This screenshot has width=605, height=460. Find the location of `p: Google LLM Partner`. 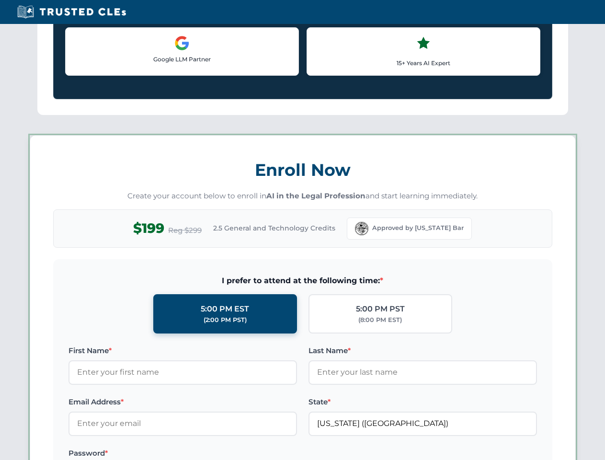

p: Google LLM Partner is located at coordinates (182, 59).